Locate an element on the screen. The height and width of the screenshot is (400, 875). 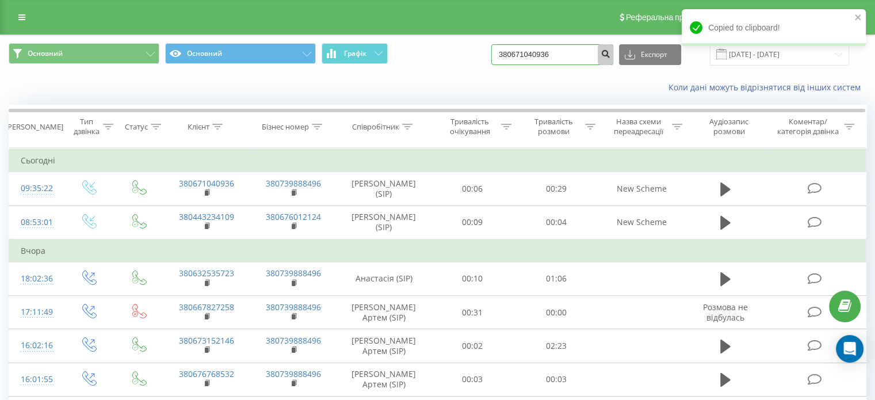
span: Графік is located at coordinates (355, 53).